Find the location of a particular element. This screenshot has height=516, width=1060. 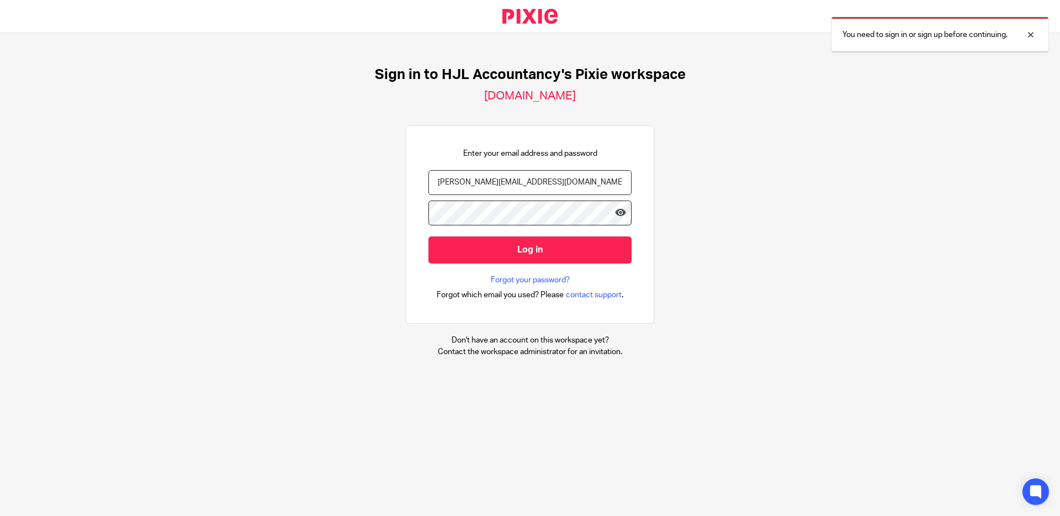

a: Forgot your password? is located at coordinates (530, 280).